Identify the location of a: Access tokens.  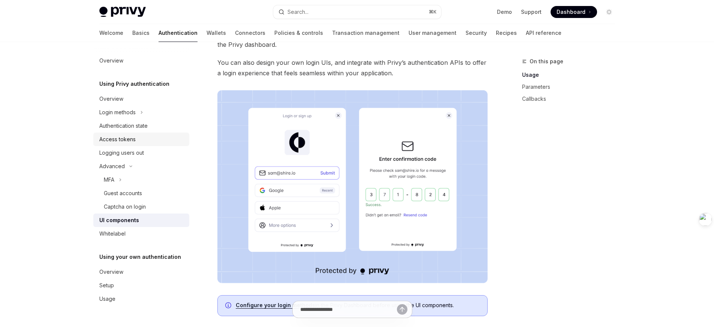
(141, 139).